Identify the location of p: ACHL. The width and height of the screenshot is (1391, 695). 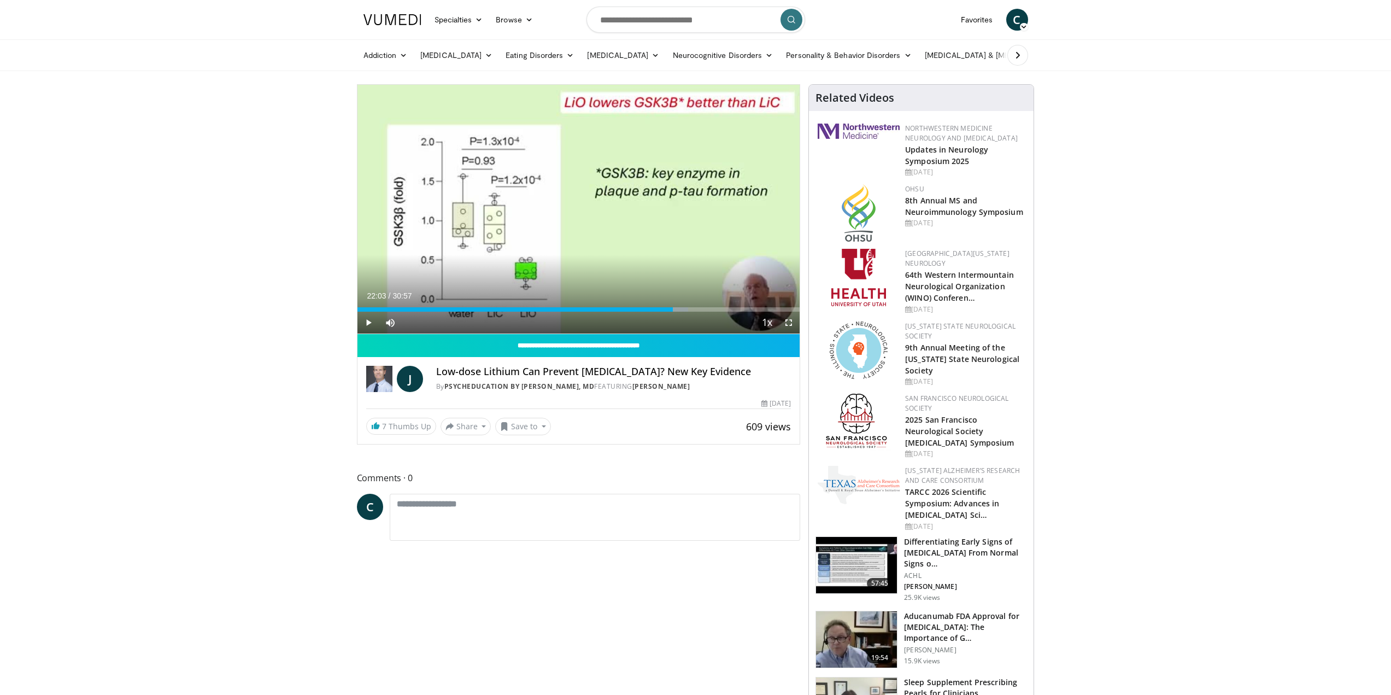
(965, 575).